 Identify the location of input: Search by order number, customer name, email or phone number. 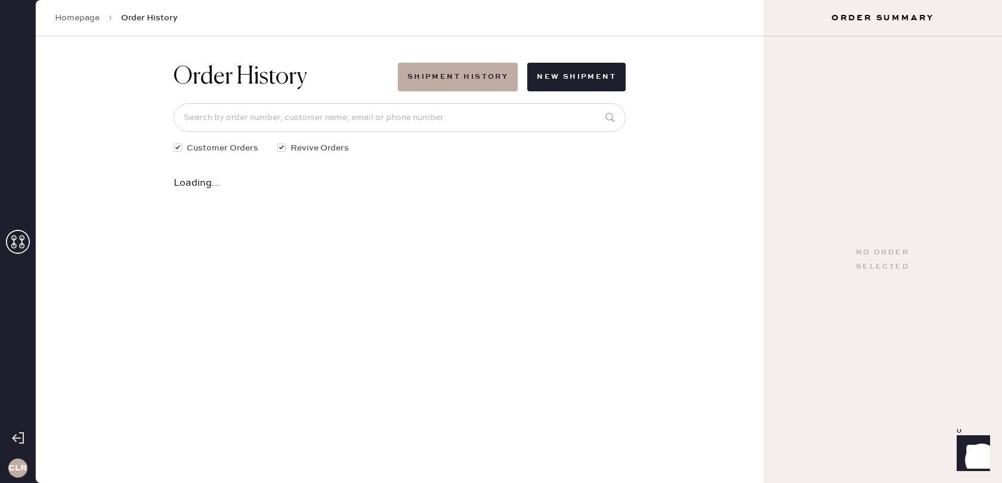
(400, 118).